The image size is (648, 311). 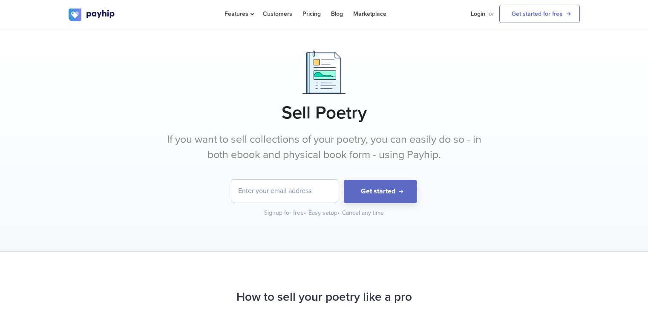 What do you see at coordinates (239, 14) in the screenshot?
I see `span: Features` at bounding box center [239, 14].